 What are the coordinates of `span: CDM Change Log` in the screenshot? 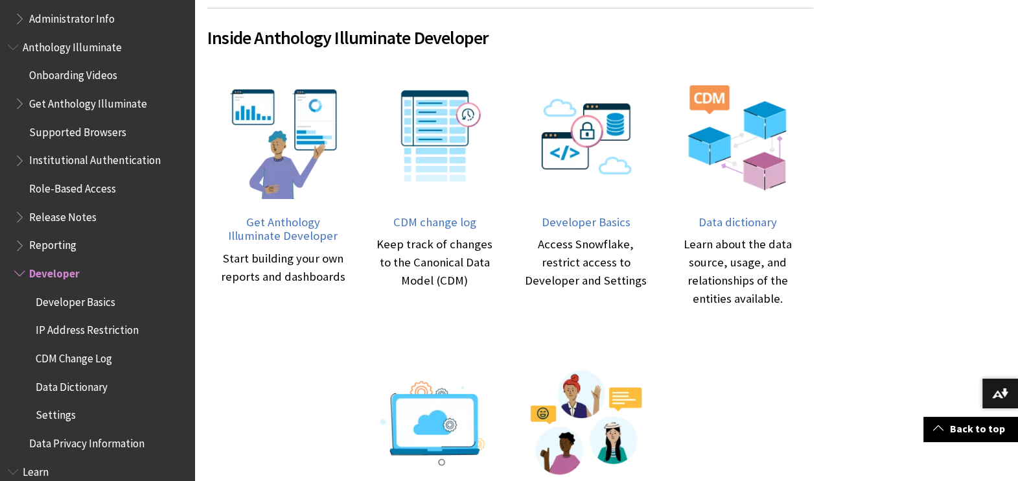 It's located at (74, 356).